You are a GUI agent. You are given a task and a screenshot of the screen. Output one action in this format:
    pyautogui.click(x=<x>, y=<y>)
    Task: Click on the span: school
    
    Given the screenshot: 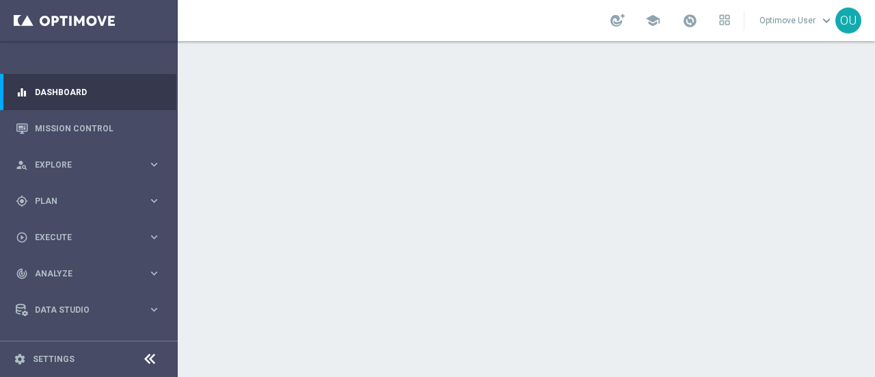 What is the action you would take?
    pyautogui.click(x=653, y=21)
    